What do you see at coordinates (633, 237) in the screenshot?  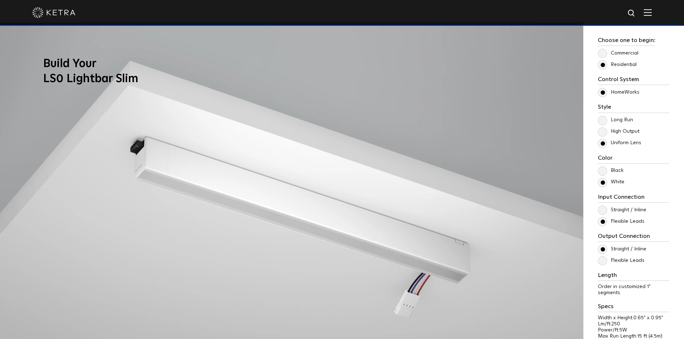 I see `h3: Output Connection` at bounding box center [633, 237].